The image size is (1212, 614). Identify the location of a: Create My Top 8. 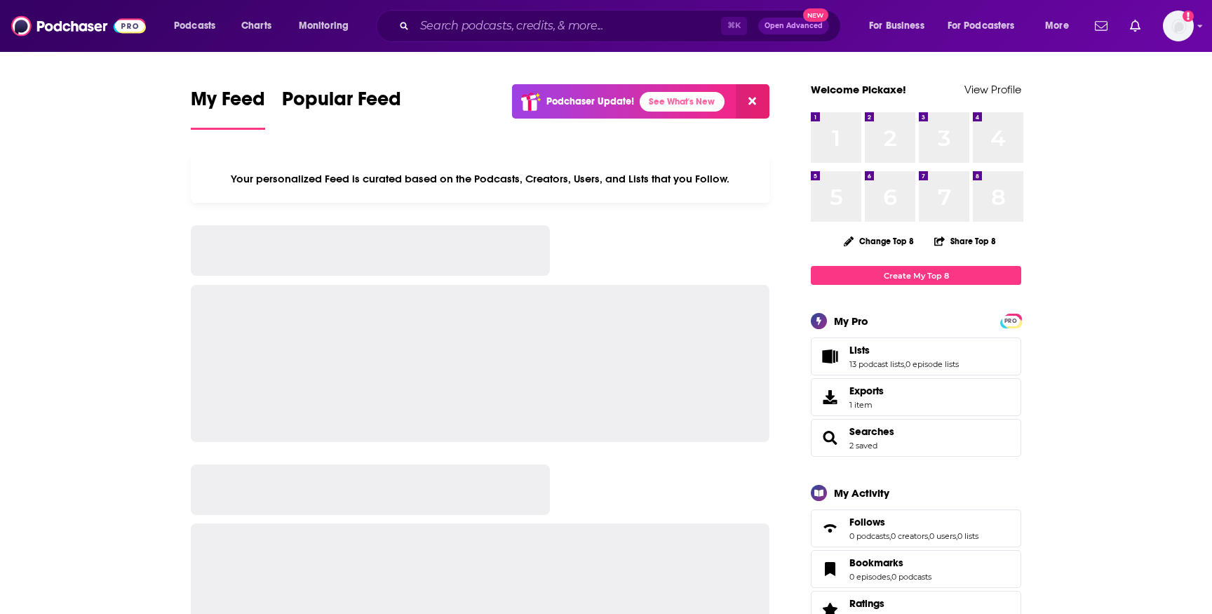
(916, 275).